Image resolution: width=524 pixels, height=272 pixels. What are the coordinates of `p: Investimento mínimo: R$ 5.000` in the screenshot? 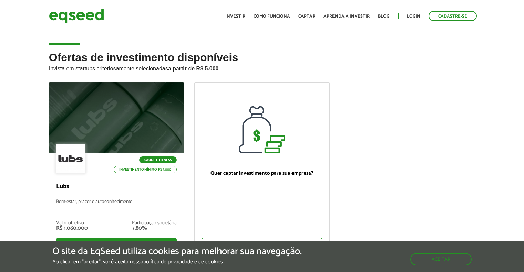 It's located at (145, 170).